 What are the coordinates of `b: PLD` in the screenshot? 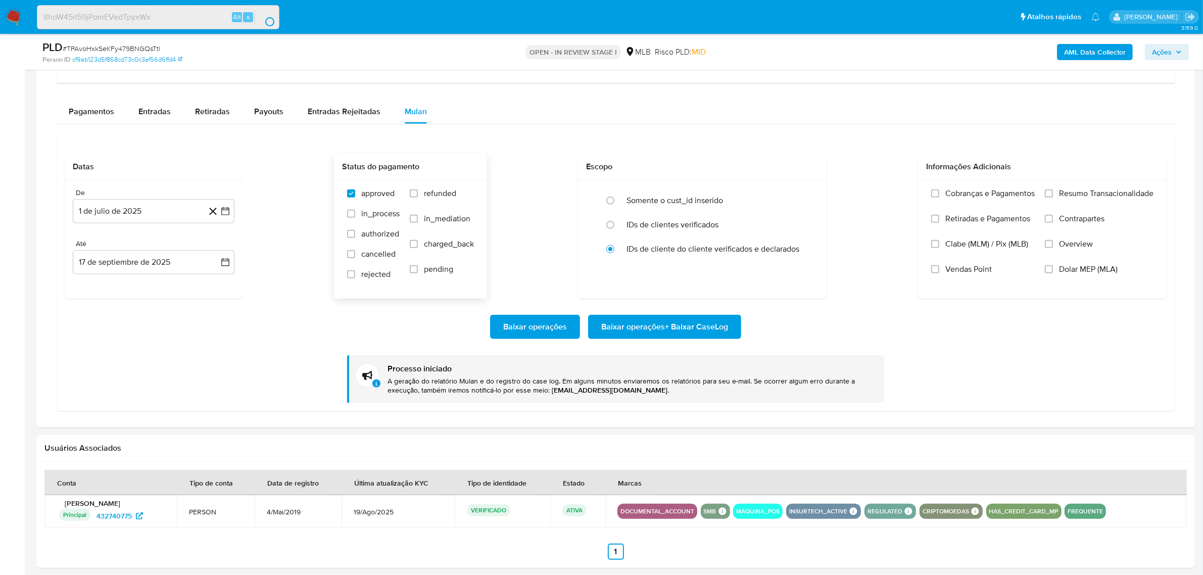 It's located at (53, 47).